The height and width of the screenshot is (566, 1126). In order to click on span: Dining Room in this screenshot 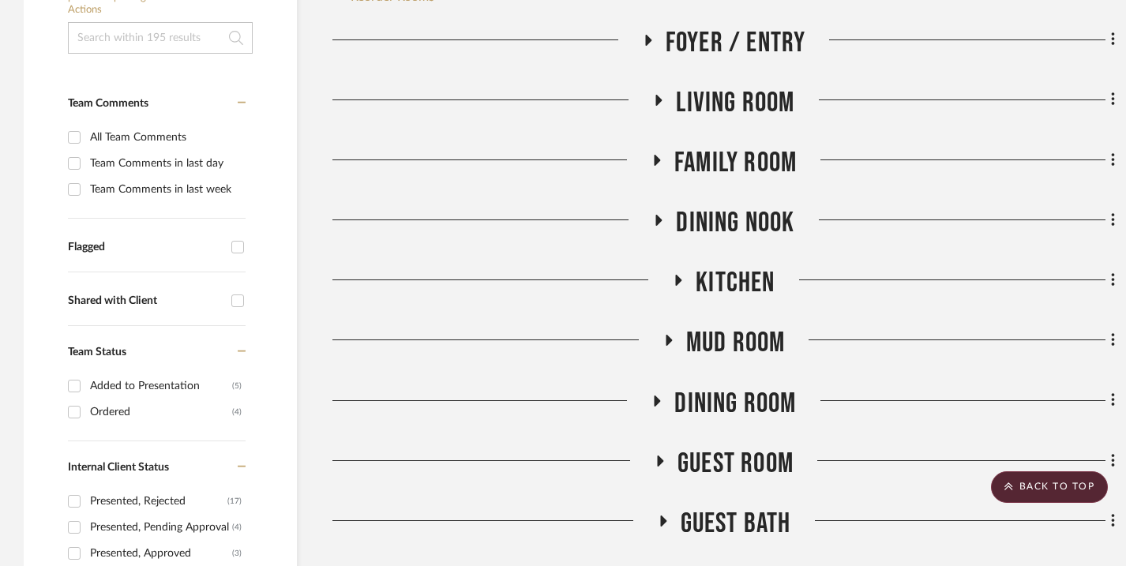, I will do `click(735, 403)`.